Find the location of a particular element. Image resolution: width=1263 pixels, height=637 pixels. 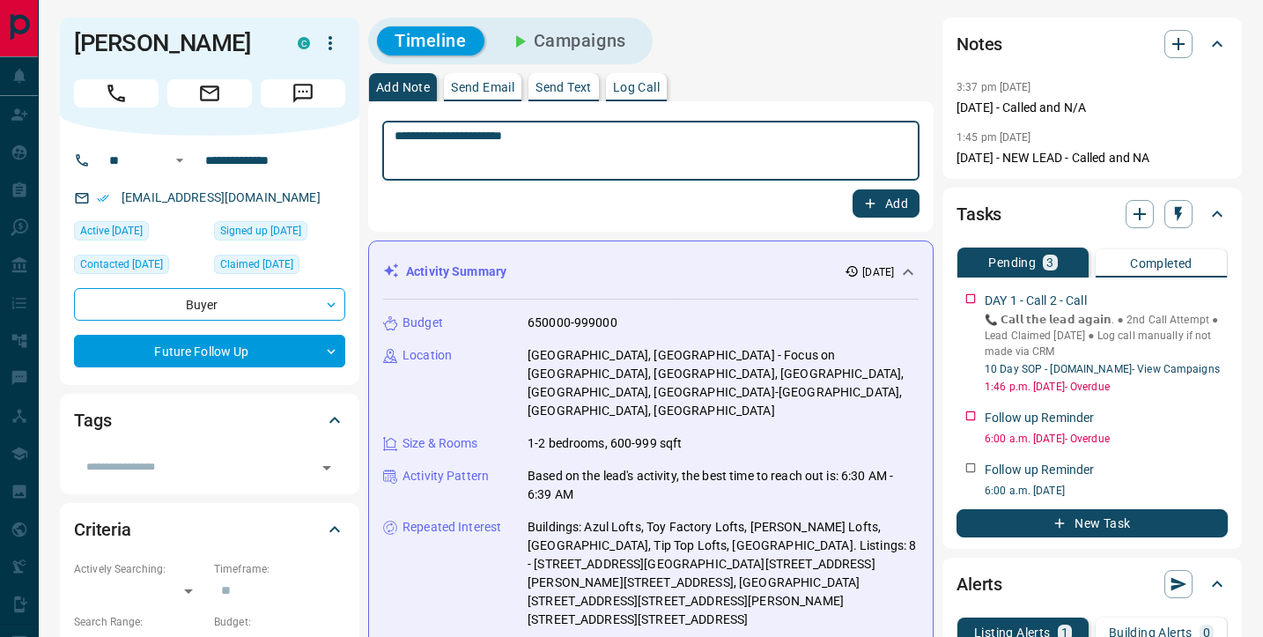

p: Based on the lead's activity, the best time to reach out is: 6:30 AM - 6:39 AM is located at coordinates (723, 485).